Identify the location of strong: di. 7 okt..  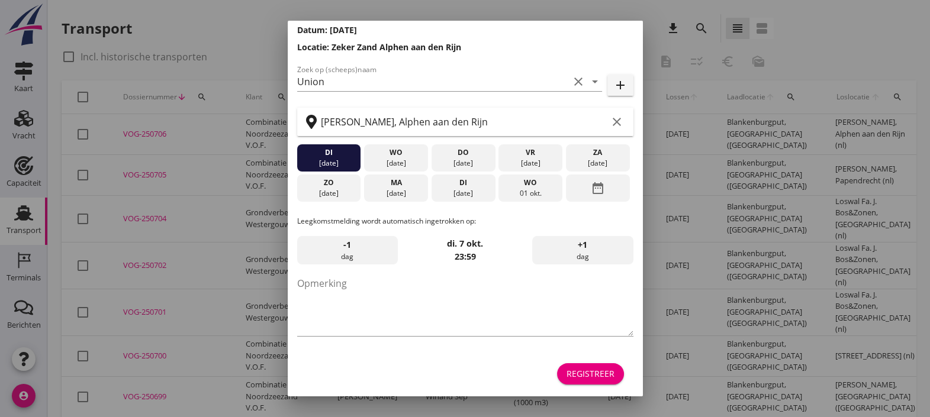
(465, 243).